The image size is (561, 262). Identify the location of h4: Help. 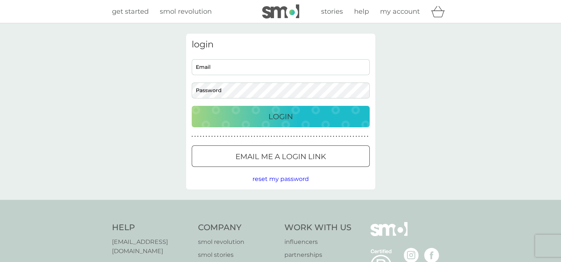
(151, 228).